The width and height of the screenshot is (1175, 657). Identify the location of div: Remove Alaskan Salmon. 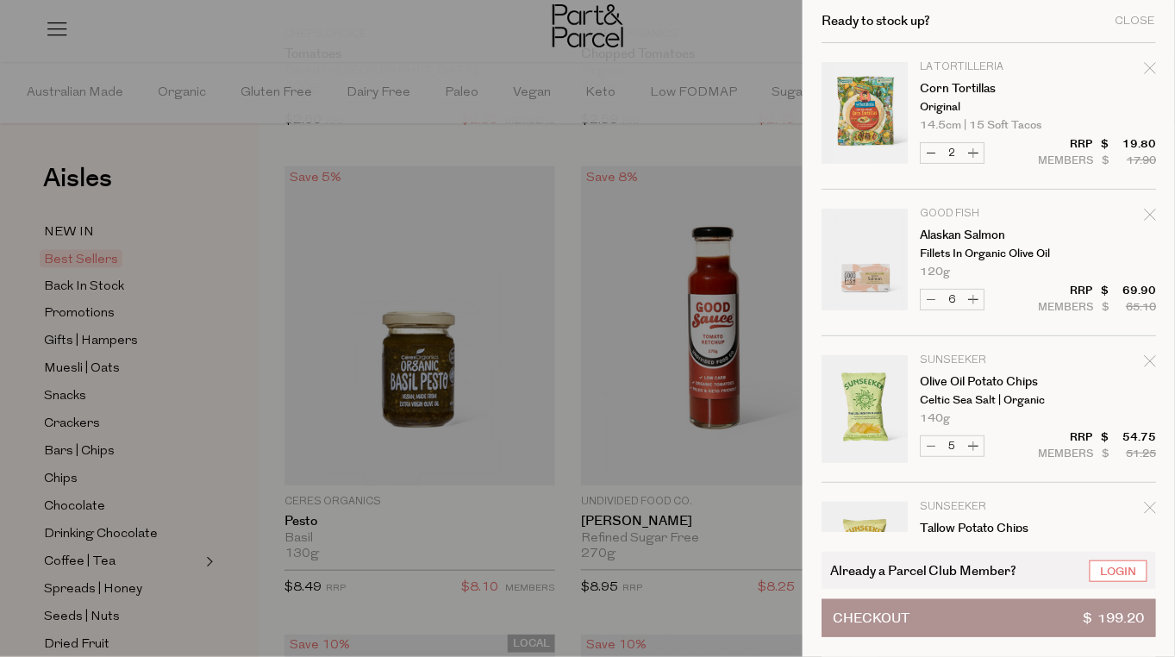
(1150, 217).